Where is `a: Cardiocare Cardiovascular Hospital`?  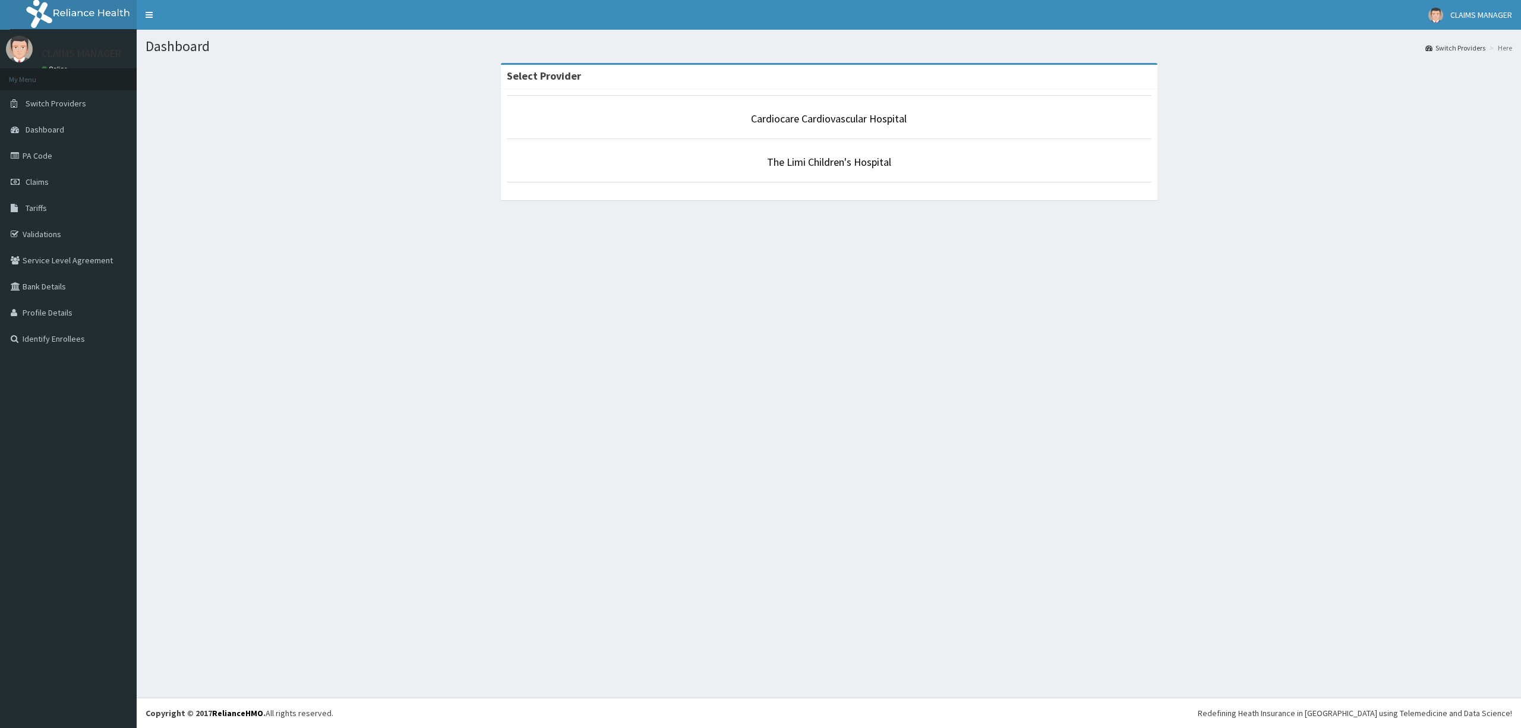
a: Cardiocare Cardiovascular Hospital is located at coordinates (829, 118).